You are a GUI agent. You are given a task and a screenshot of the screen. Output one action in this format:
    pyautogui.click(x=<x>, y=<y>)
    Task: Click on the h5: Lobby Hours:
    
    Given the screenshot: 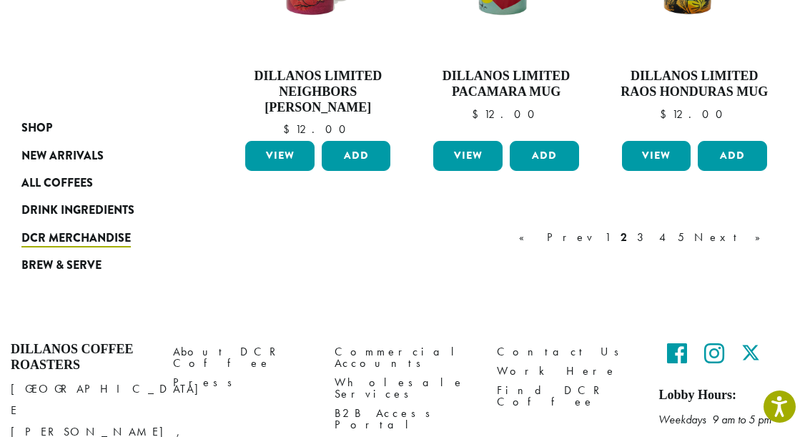 What is the action you would take?
    pyautogui.click(x=729, y=396)
    